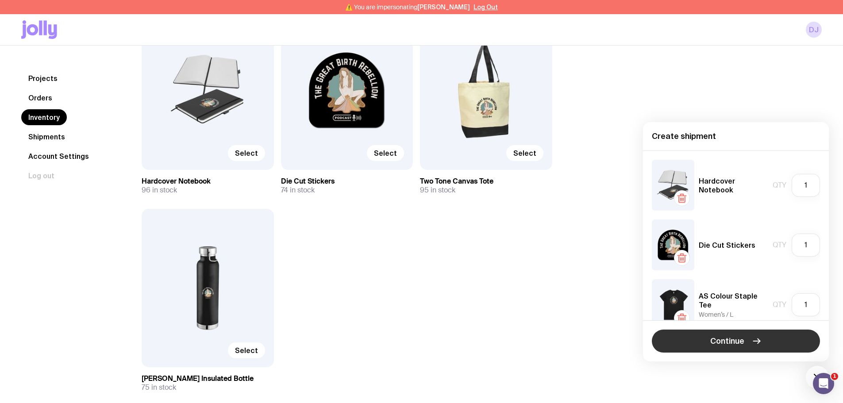 The image size is (843, 403). Describe the element at coordinates (159, 190) in the screenshot. I see `span: 96 in stock` at that location.